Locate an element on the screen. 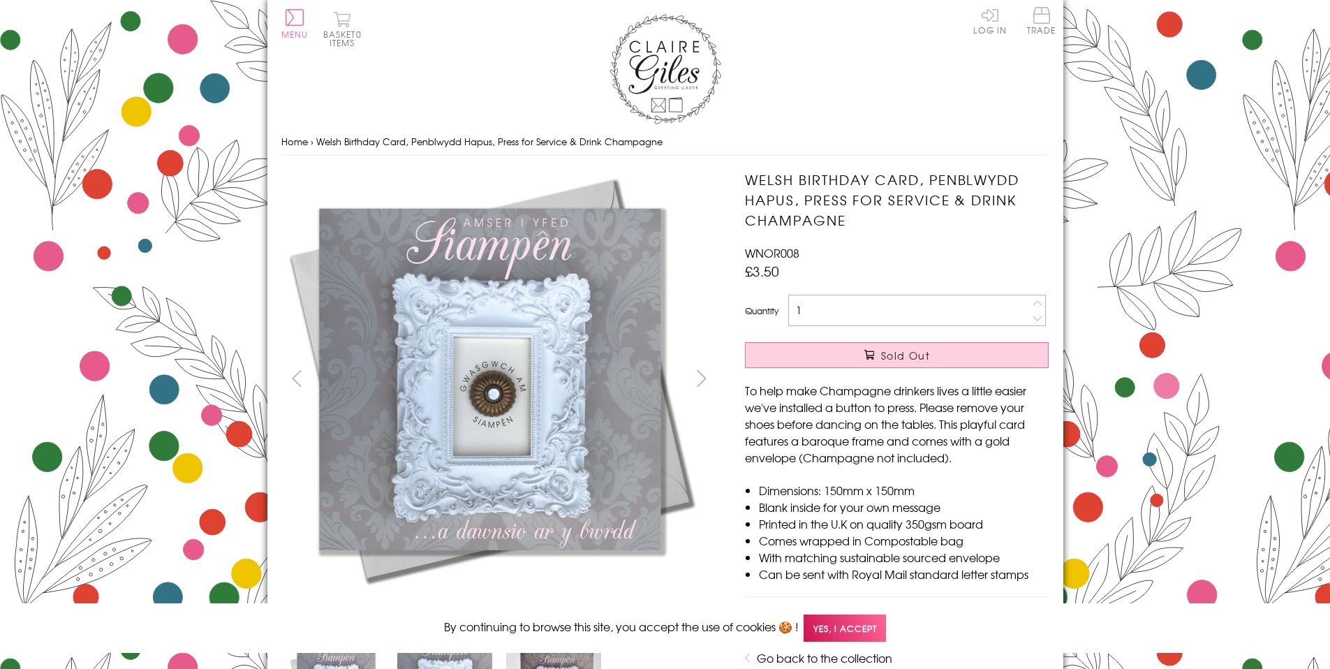  button: next is located at coordinates (701, 378).